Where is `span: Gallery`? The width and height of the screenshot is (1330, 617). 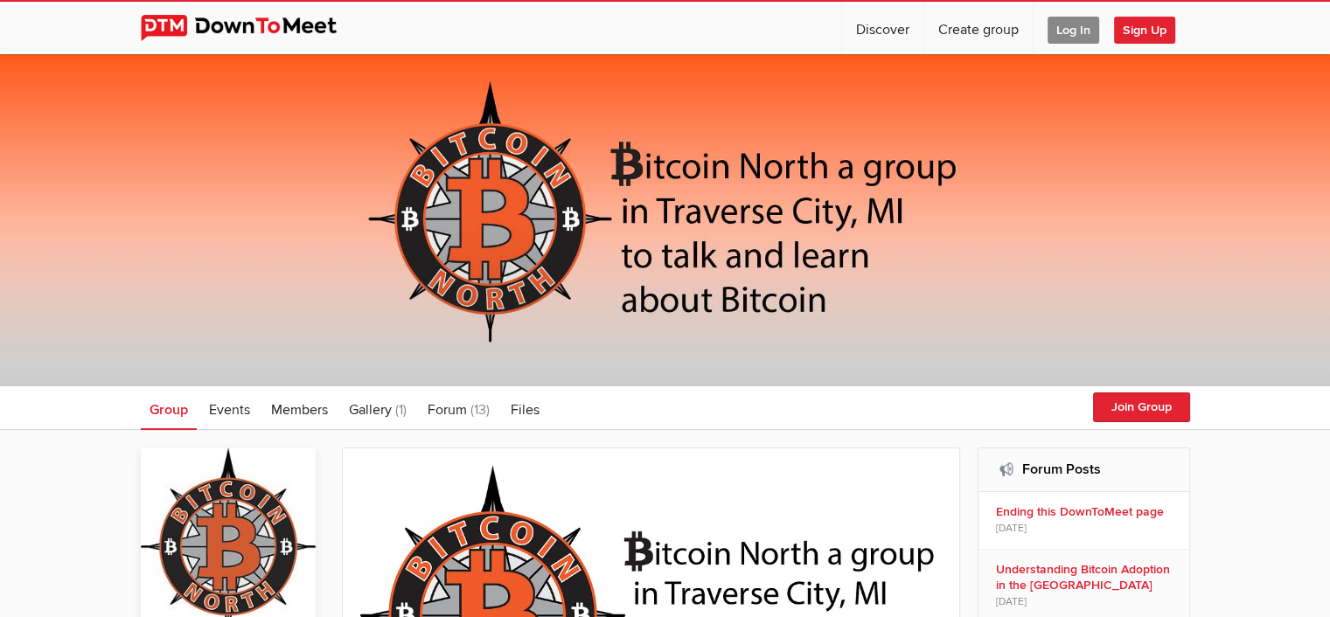 span: Gallery is located at coordinates (370, 410).